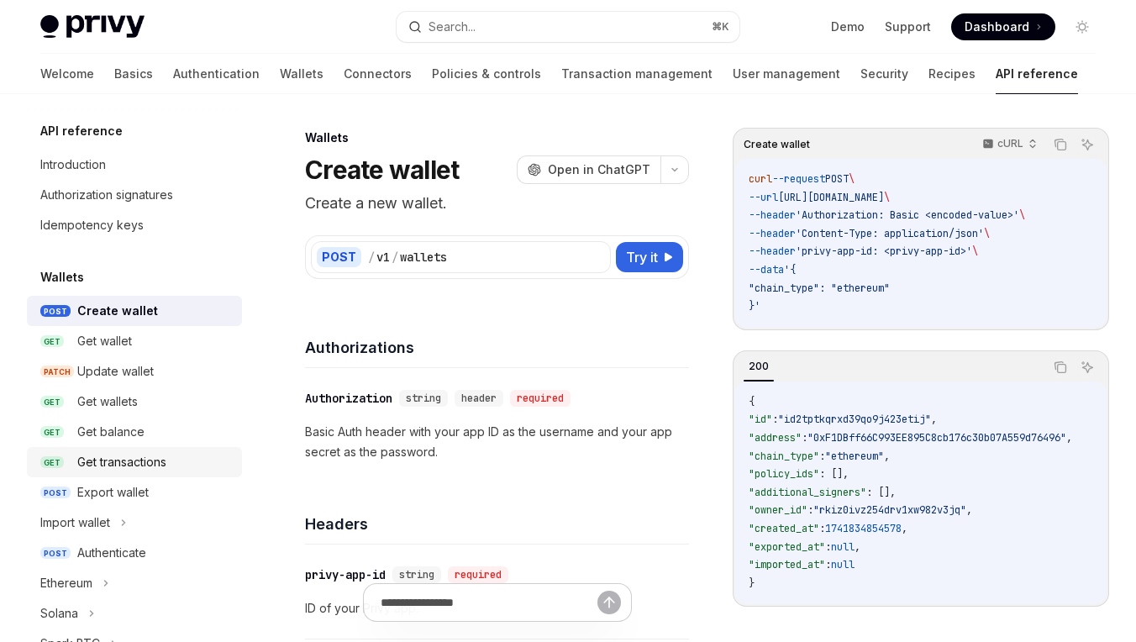  I want to click on div: Export wallet, so click(113, 492).